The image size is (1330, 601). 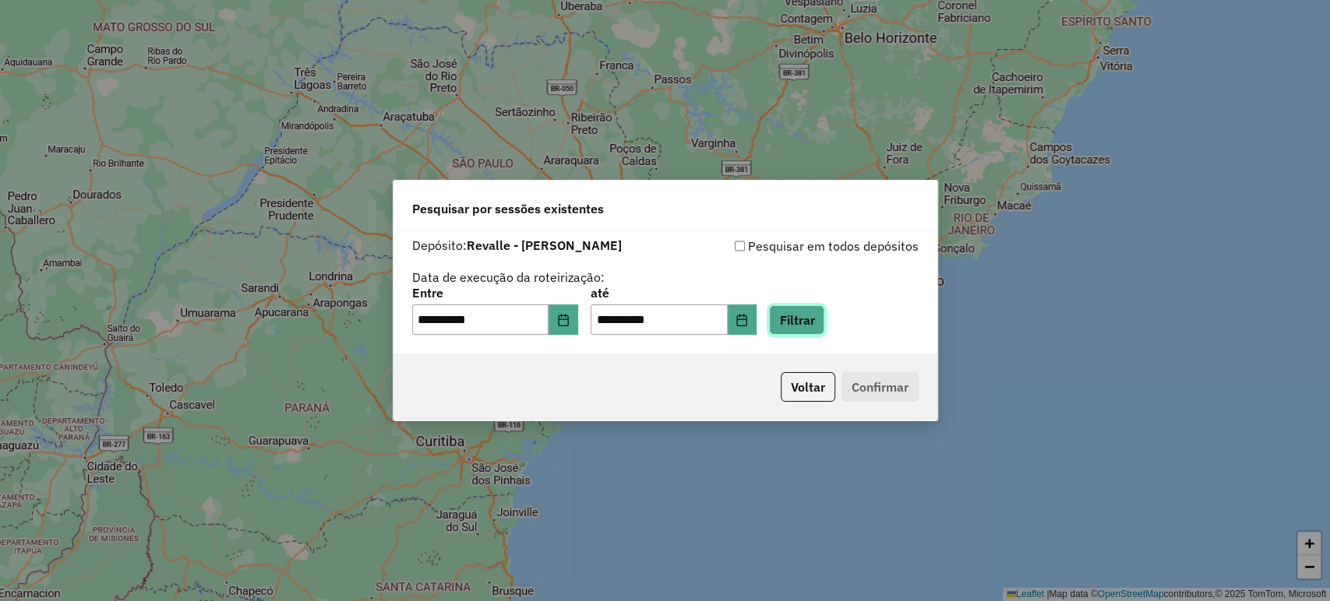 What do you see at coordinates (495, 293) in the screenshot?
I see `label: Entre` at bounding box center [495, 293].